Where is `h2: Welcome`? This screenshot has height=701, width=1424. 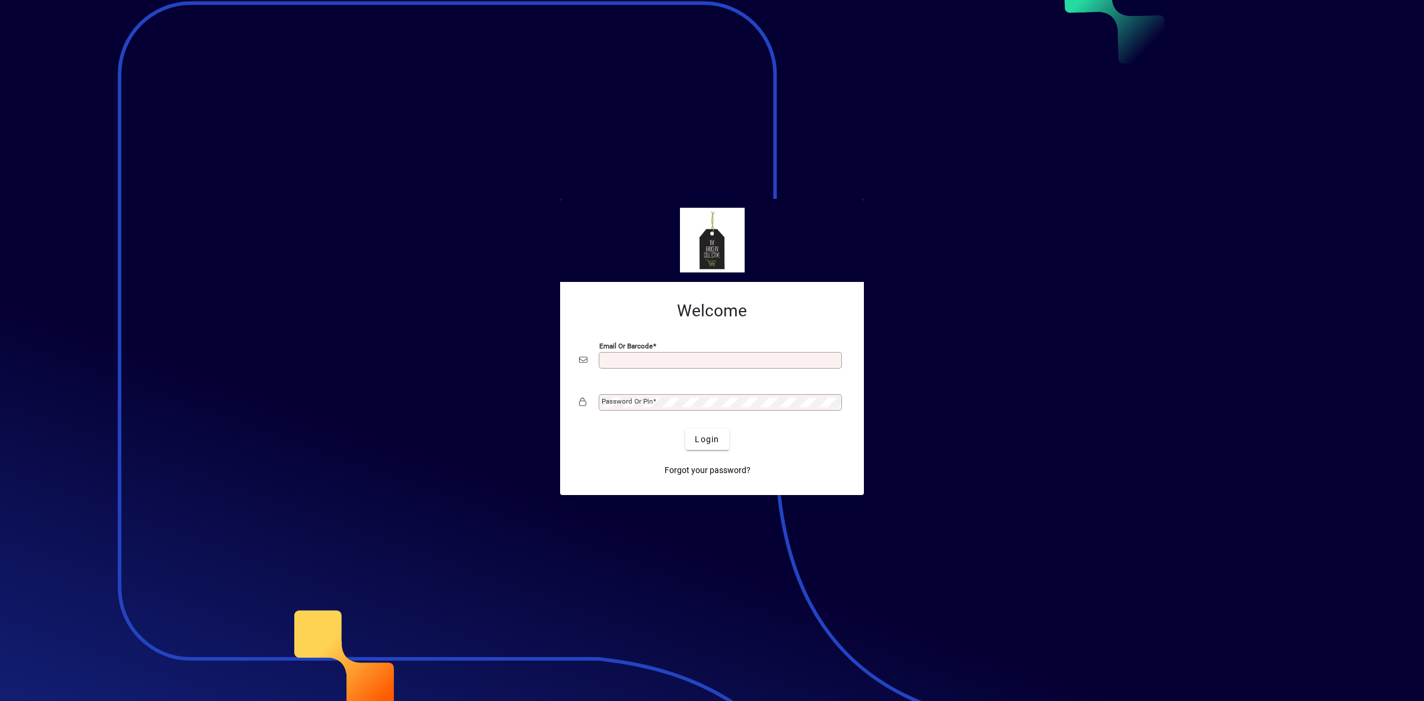
h2: Welcome is located at coordinates (712, 311).